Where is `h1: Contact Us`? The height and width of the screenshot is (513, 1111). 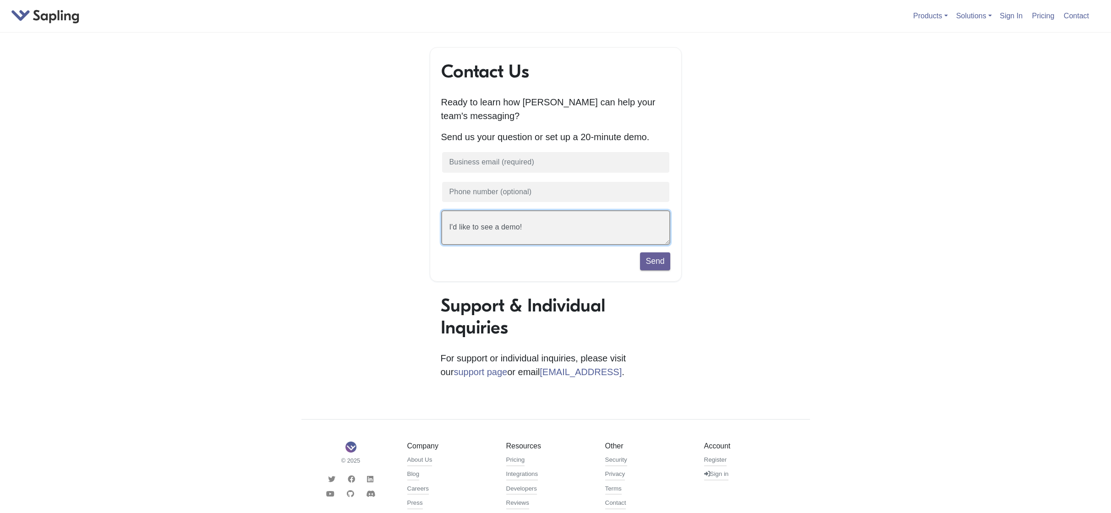 h1: Contact Us is located at coordinates (556, 71).